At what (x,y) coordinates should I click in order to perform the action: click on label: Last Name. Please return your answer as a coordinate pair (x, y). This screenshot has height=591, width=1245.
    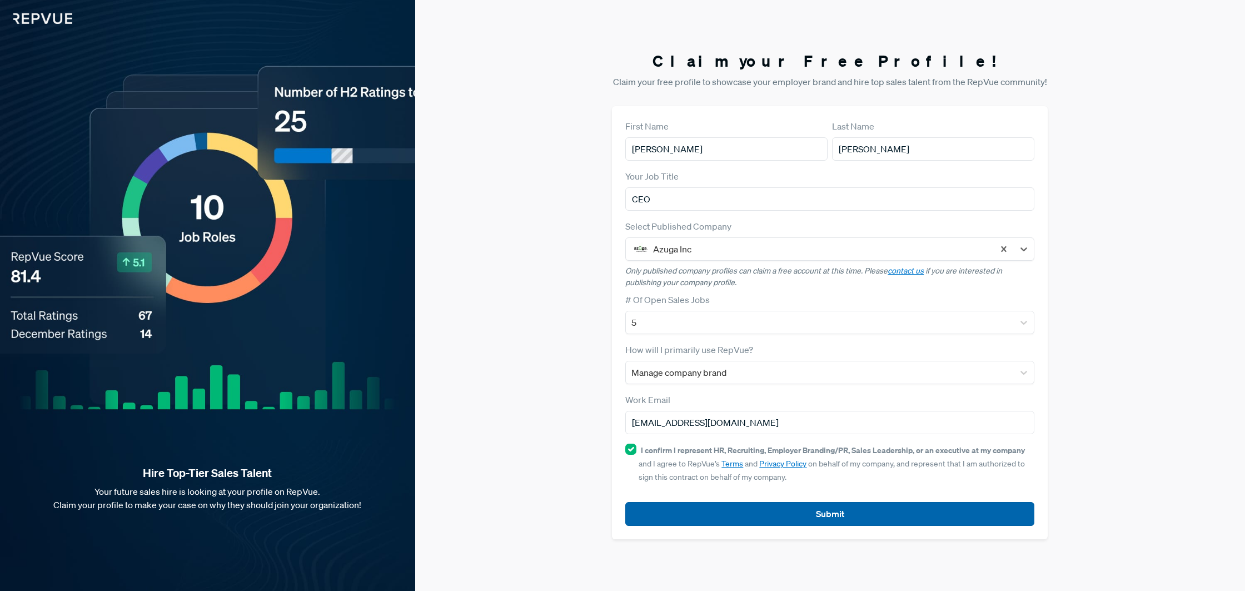
    Looking at the image, I should click on (853, 126).